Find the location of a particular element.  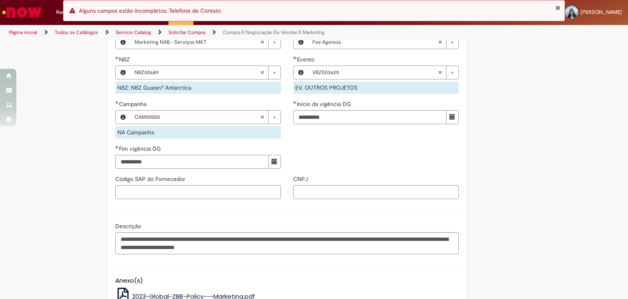

textarea: Descrição is located at coordinates (287, 243).